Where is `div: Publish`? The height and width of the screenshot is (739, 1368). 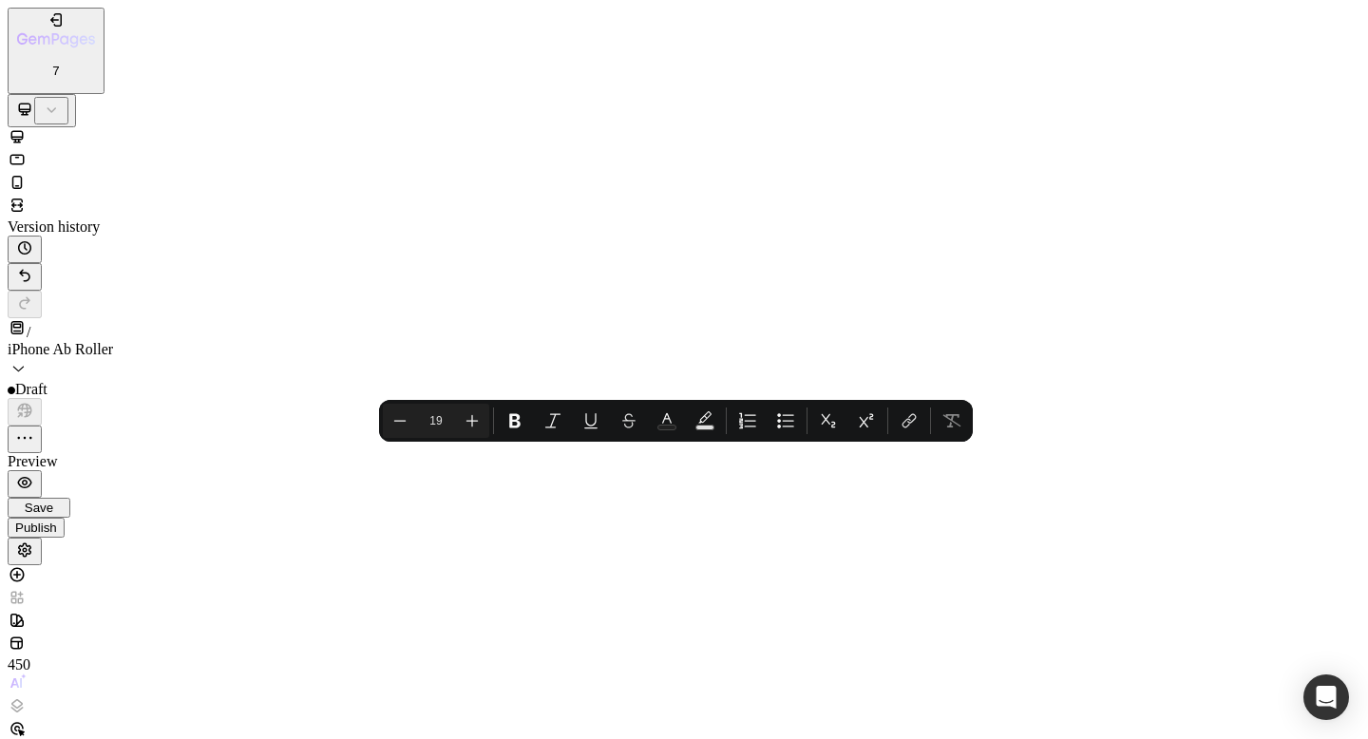
div: Publish is located at coordinates (36, 527).